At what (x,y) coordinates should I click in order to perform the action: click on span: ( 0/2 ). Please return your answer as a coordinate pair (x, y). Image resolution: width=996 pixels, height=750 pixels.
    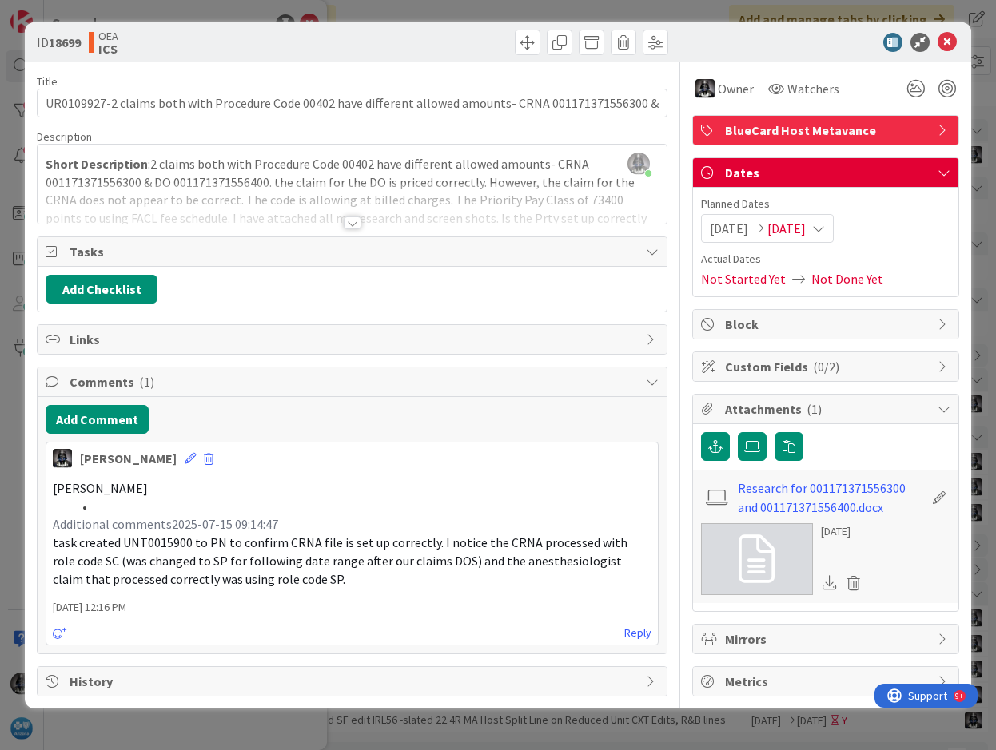
    Looking at the image, I should click on (826, 367).